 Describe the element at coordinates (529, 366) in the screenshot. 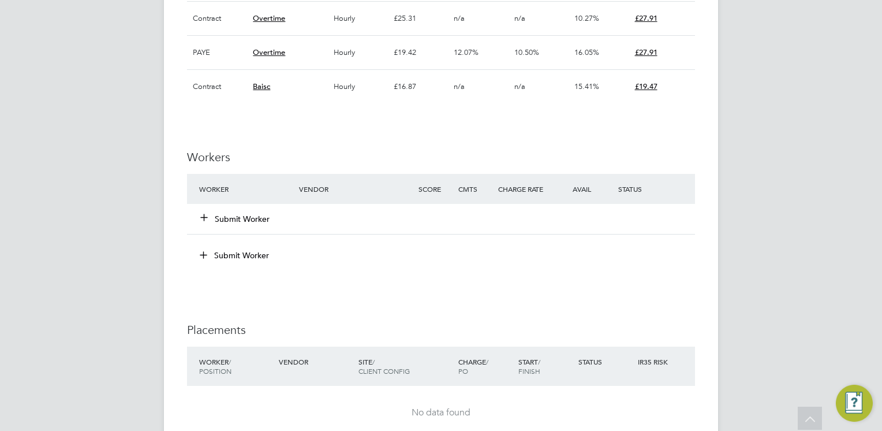

I see `span: / Finish` at that location.